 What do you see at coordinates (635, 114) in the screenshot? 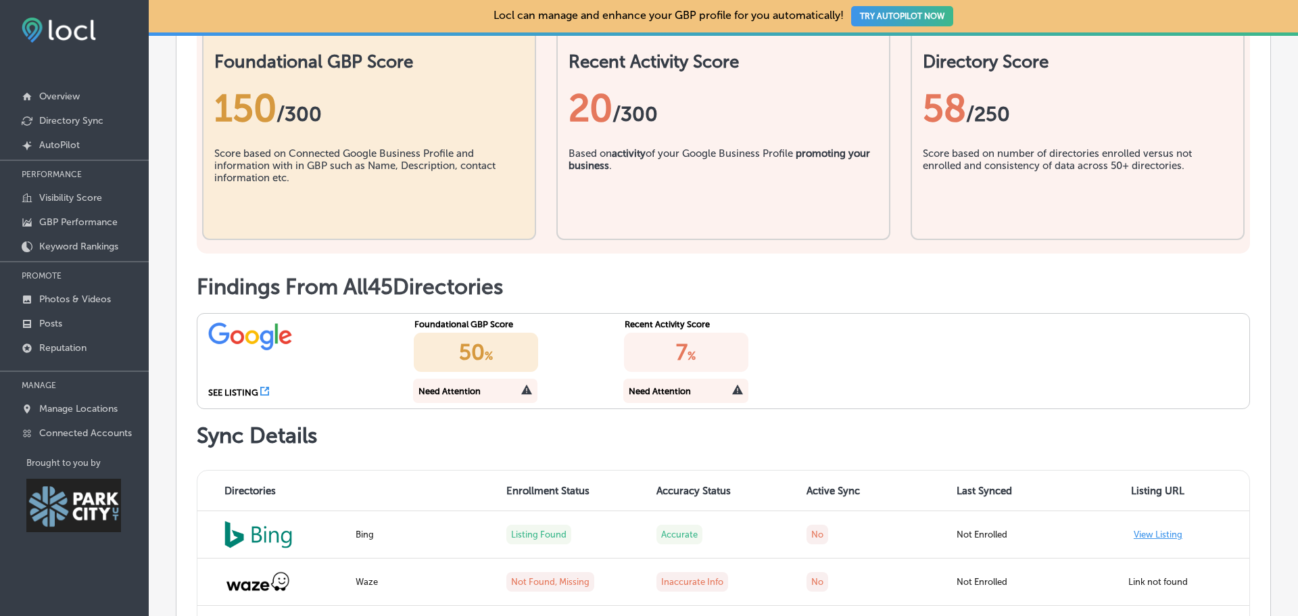
I see `span: /300` at bounding box center [635, 114].